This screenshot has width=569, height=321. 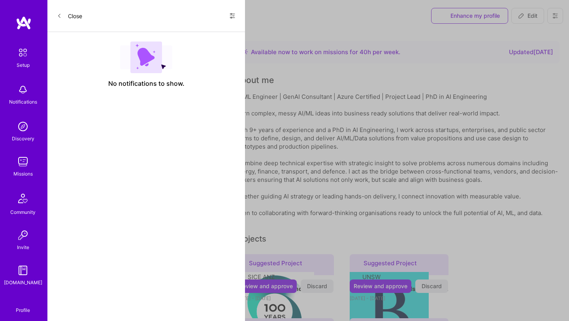 I want to click on div: Missions, so click(x=23, y=174).